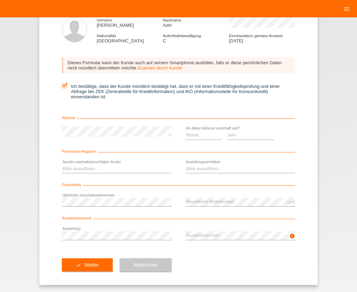  Describe the element at coordinates (196, 38) in the screenshot. I see `div: C` at that location.